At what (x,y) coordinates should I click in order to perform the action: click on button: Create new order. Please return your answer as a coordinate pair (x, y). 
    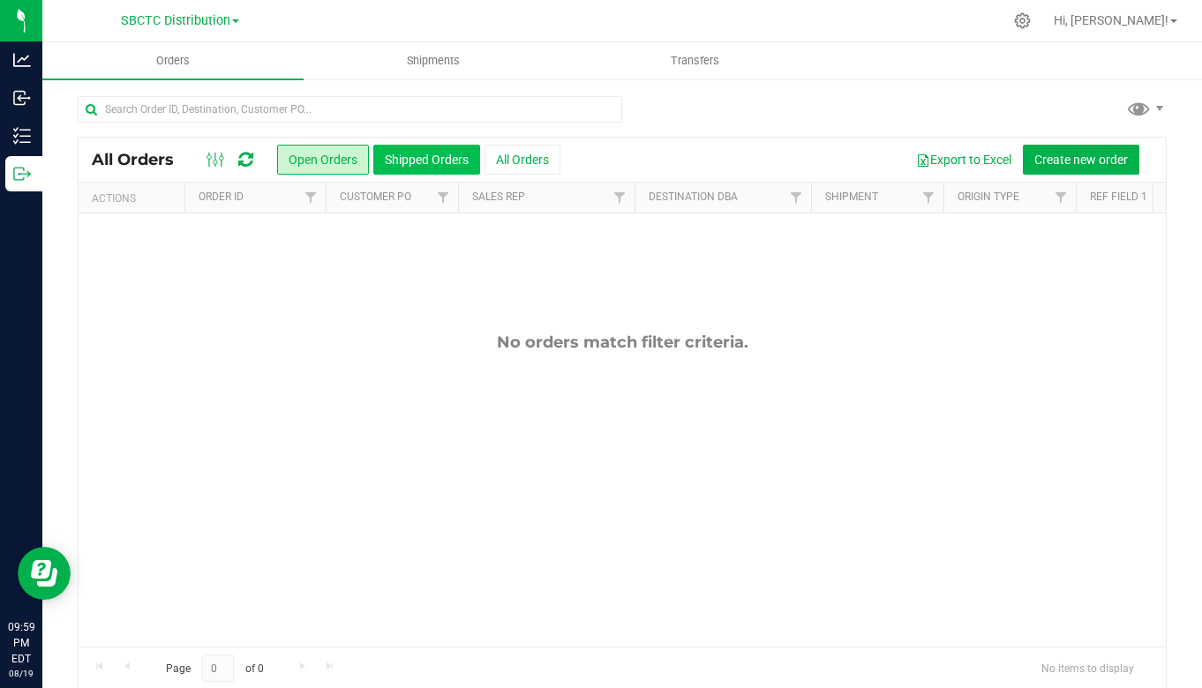
    Looking at the image, I should click on (1081, 160).